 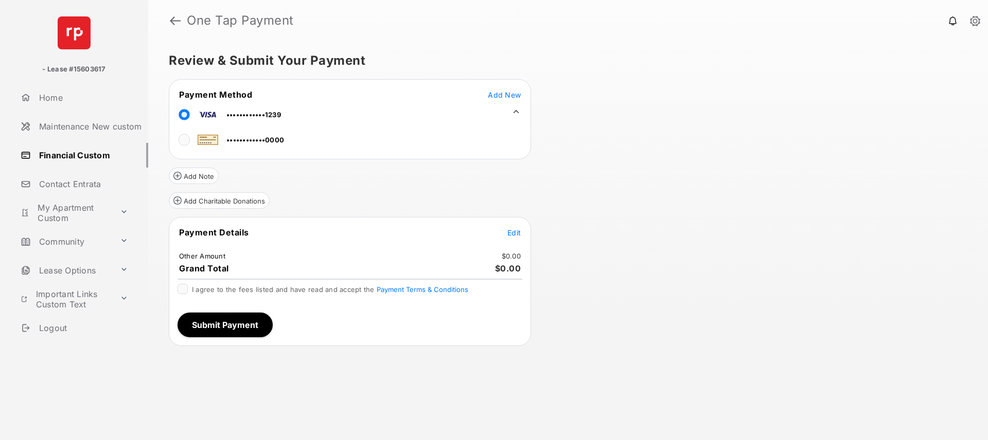 What do you see at coordinates (66, 299) in the screenshot?
I see `a: Important Links Custom Text` at bounding box center [66, 299].